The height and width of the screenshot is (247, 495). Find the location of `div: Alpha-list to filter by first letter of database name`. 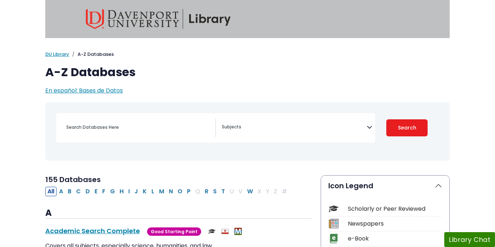

div: Alpha-list to filter by first letter of database name is located at coordinates (168, 191).